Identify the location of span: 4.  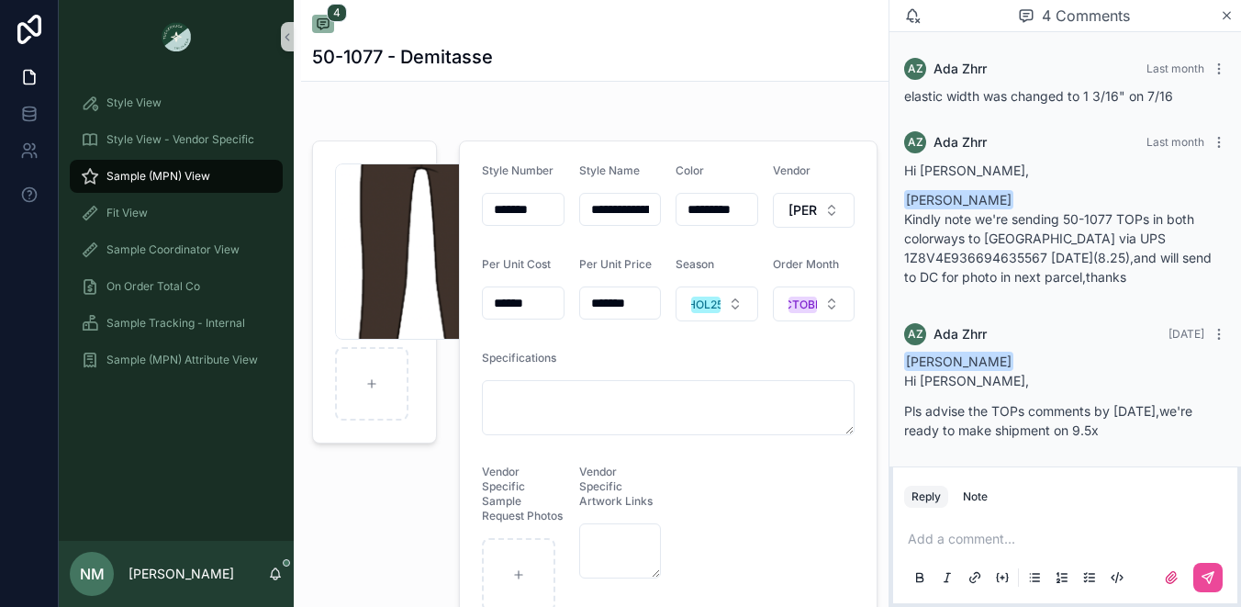
(337, 13).